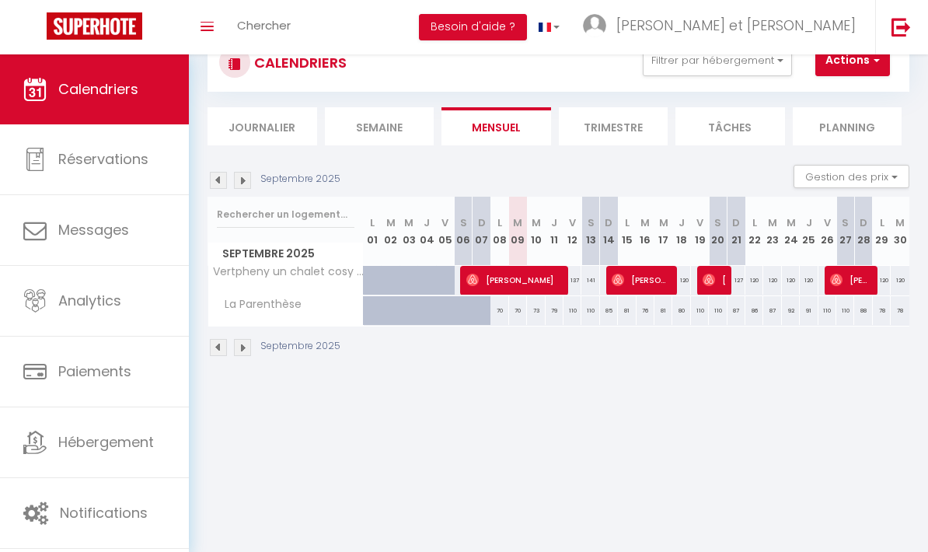 This screenshot has height=552, width=928. What do you see at coordinates (288, 271) in the screenshot?
I see `span: Vertpheny un chalet cosy et calme à 2 pas du lac` at bounding box center [288, 271].